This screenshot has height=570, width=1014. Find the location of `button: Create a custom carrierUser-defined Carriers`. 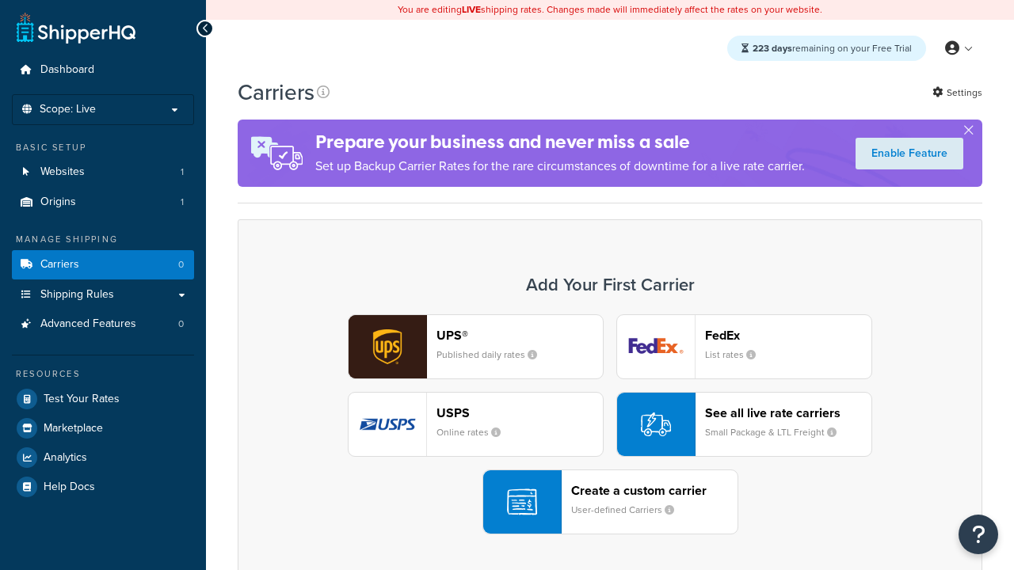

button: Create a custom carrierUser-defined Carriers is located at coordinates (610, 502).